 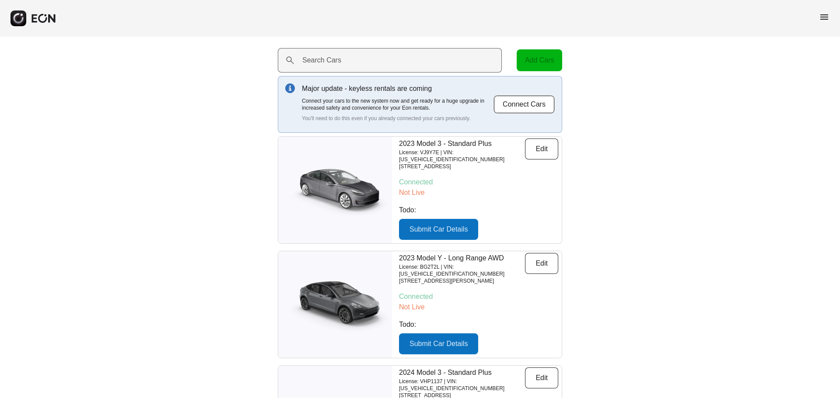 I want to click on span: menu, so click(x=824, y=17).